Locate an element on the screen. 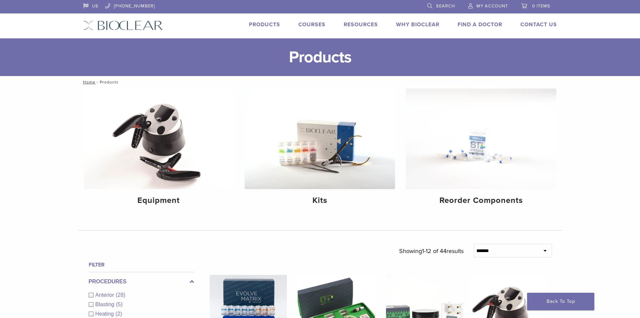 The image size is (640, 318). span: (2) is located at coordinates (119, 313).